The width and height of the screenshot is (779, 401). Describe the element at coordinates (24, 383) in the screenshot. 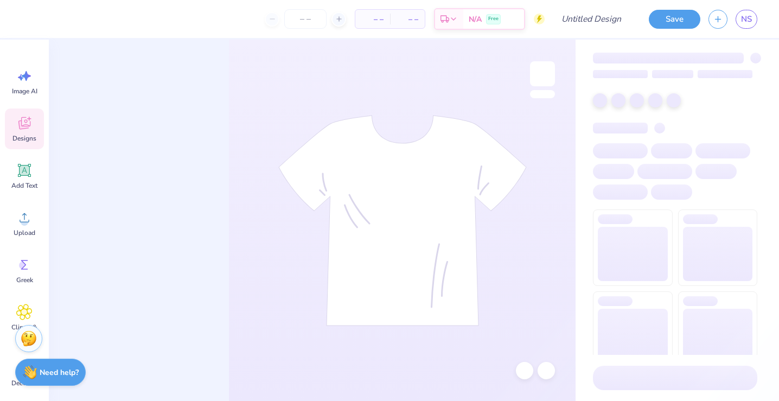

I see `span: Decorate` at that location.